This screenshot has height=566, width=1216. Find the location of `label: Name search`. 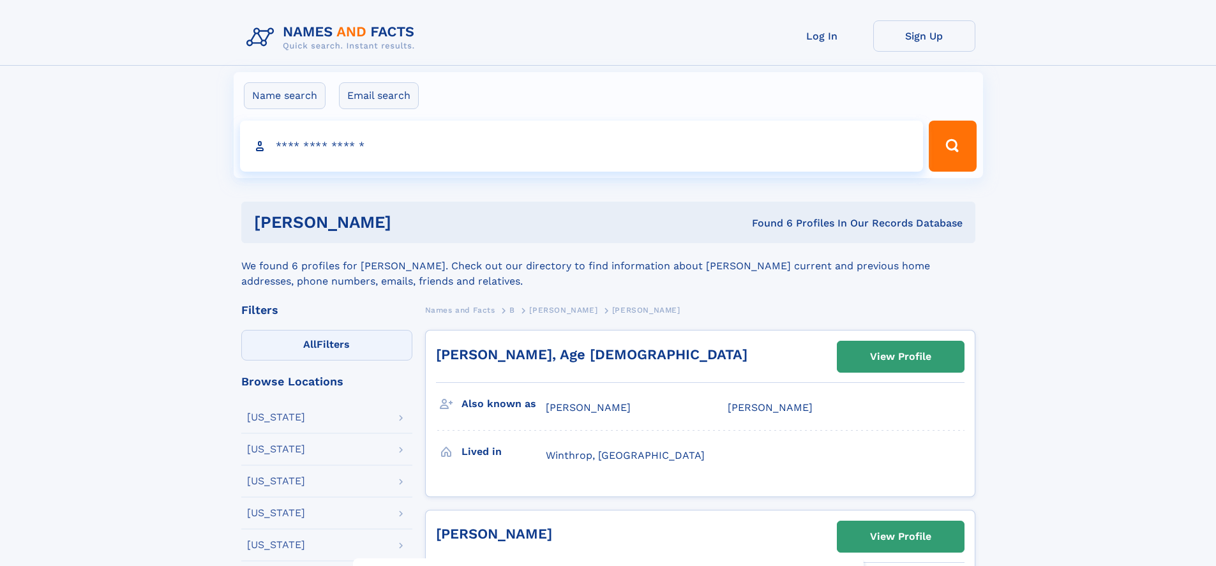

label: Name search is located at coordinates (285, 96).